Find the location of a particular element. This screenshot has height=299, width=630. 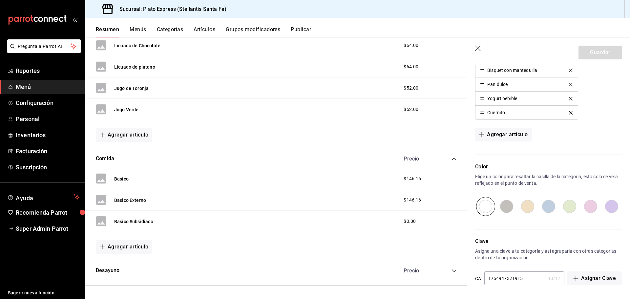

button: Basico Externo is located at coordinates (130, 200).